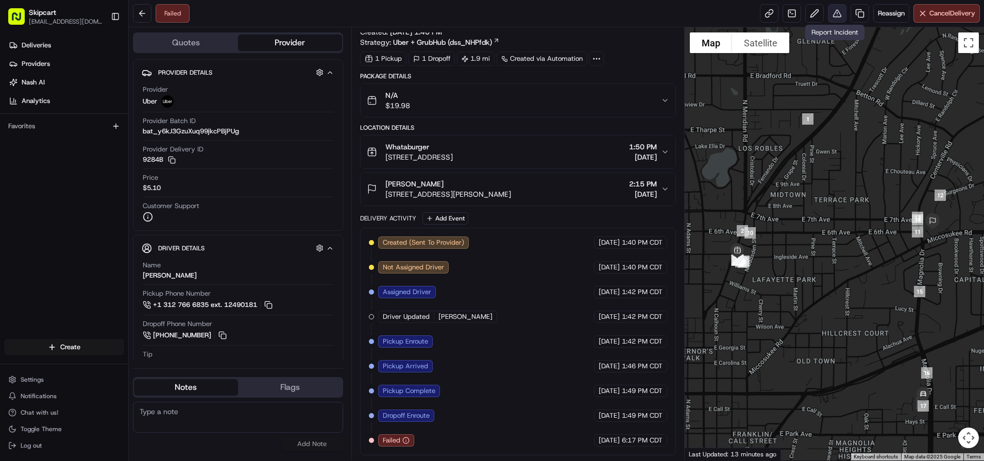  Describe the element at coordinates (64, 396) in the screenshot. I see `button: Notifications` at that location.